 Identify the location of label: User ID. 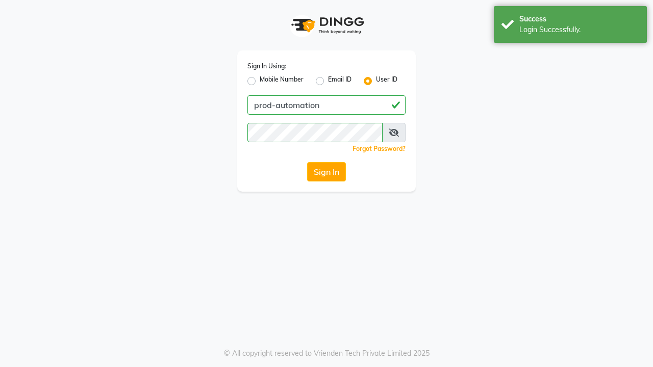
(387, 81).